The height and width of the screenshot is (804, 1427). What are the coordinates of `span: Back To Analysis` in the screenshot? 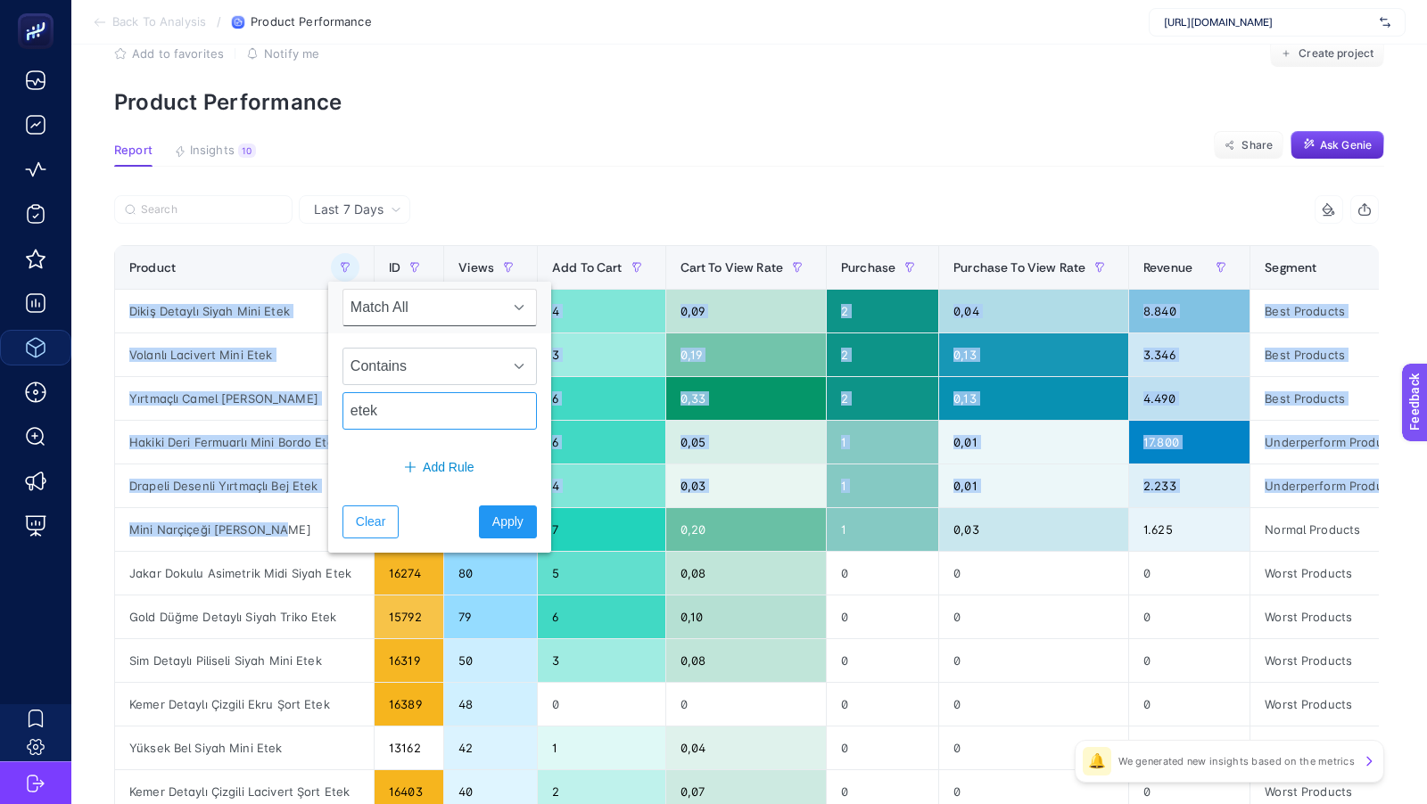 It's located at (159, 22).